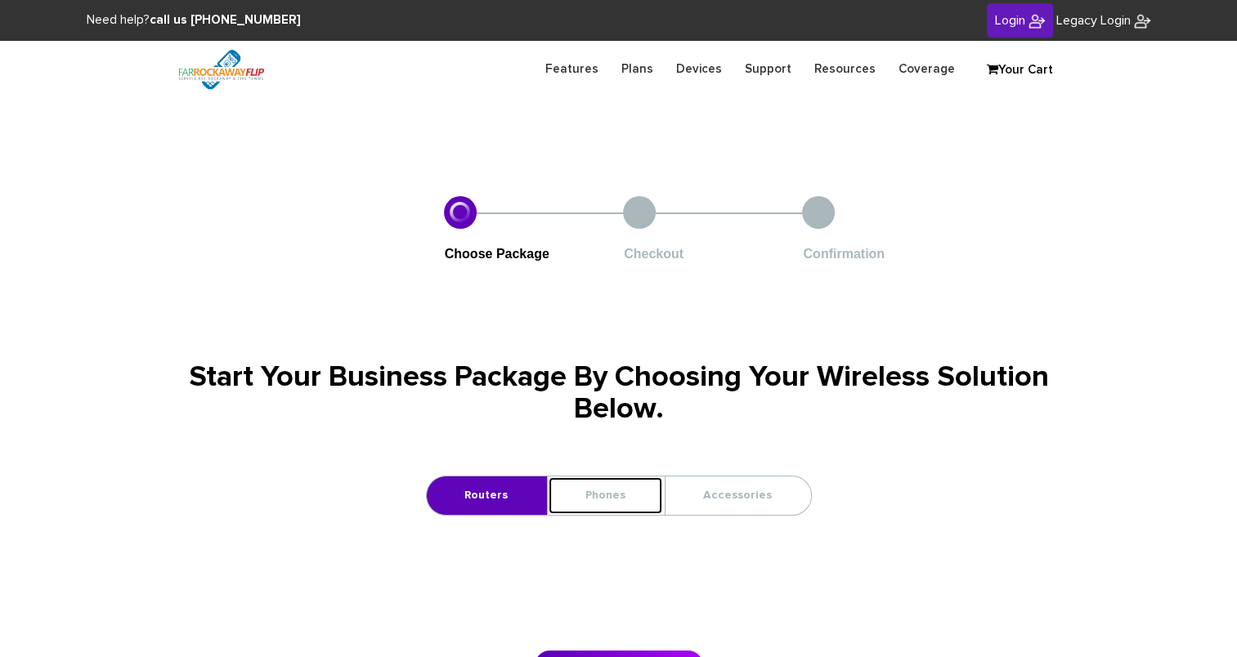  Describe the element at coordinates (1019, 70) in the screenshot. I see `a: Your Cart` at that location.